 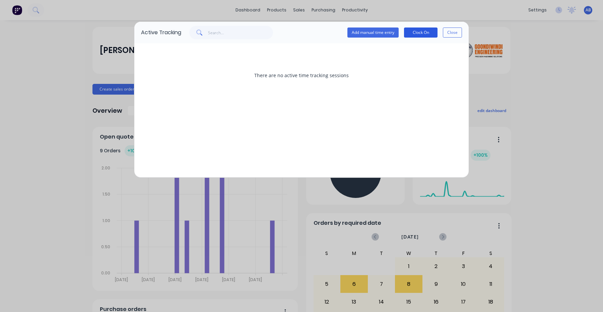 What do you see at coordinates (161, 33) in the screenshot?
I see `div: Active Tracking` at bounding box center [161, 33].